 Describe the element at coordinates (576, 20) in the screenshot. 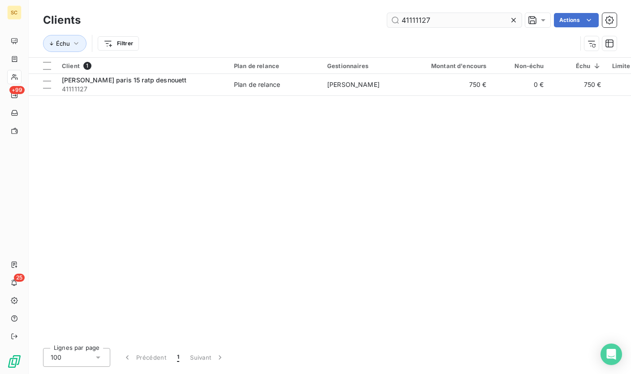

I see `button: Actions` at that location.